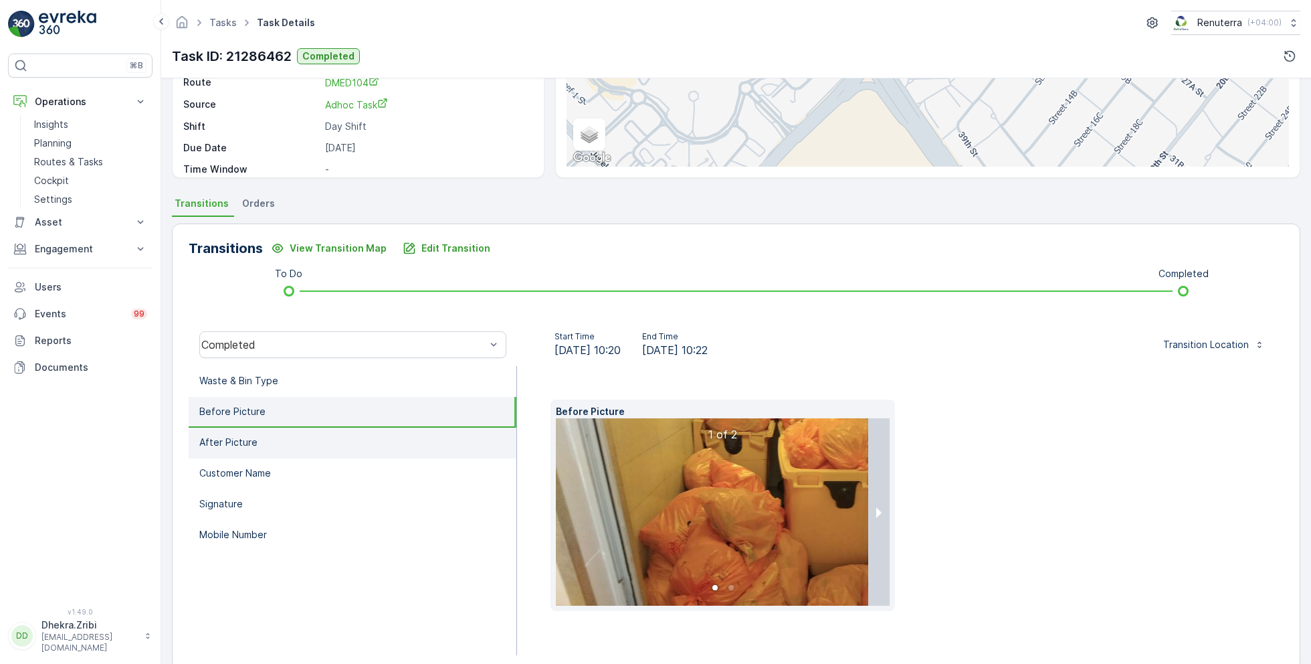 The height and width of the screenshot is (664, 1311). Describe the element at coordinates (235, 473) in the screenshot. I see `p: Customer Name` at that location.